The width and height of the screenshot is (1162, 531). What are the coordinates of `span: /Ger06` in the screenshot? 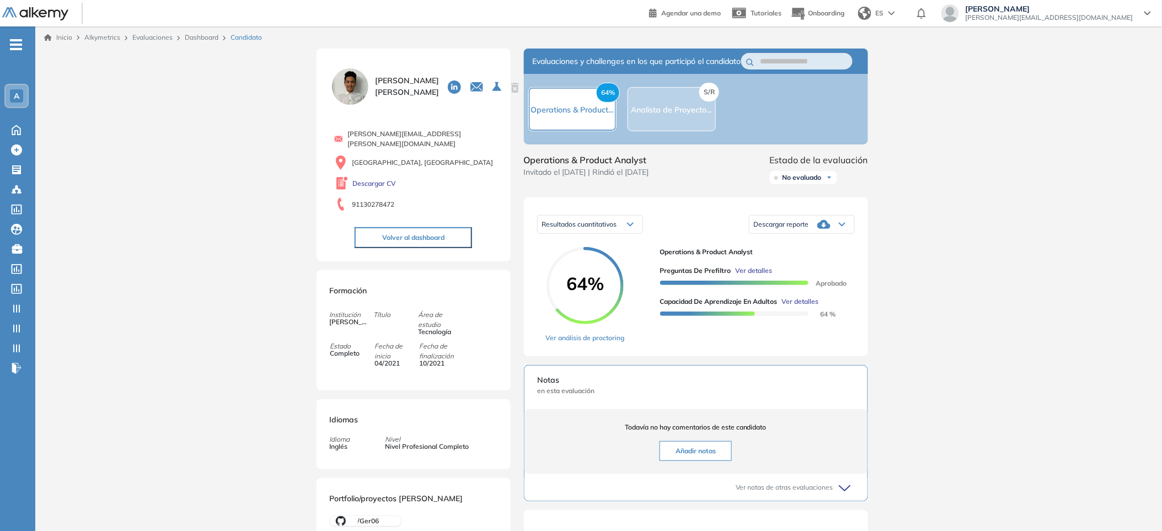 It's located at (369, 521).